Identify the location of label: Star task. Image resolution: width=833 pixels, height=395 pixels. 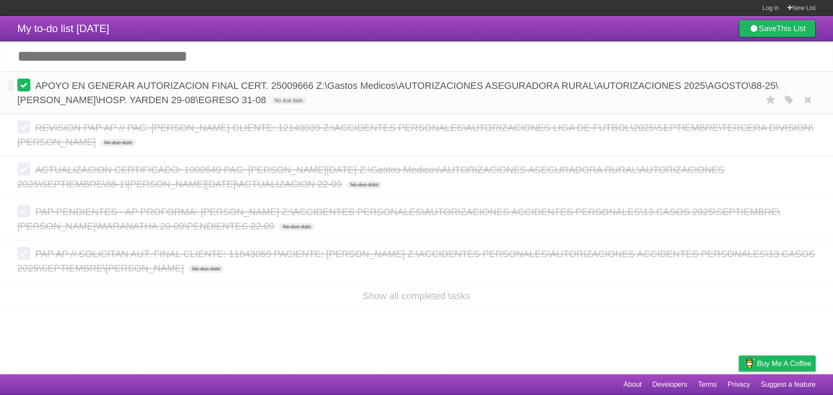
(771, 100).